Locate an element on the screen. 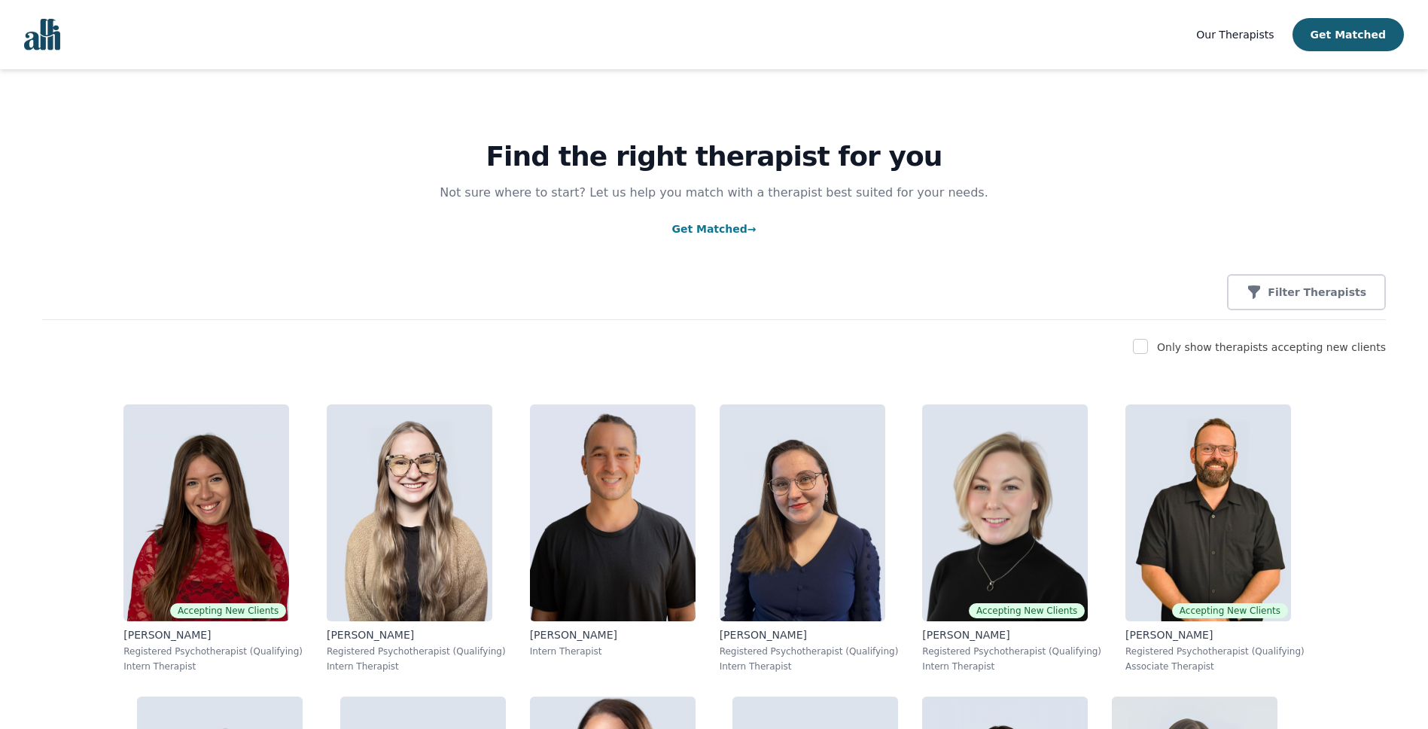 The height and width of the screenshot is (729, 1428). p: Not sure where to start? Let us help you match with a therapist best suited for your needs. is located at coordinates (714, 193).